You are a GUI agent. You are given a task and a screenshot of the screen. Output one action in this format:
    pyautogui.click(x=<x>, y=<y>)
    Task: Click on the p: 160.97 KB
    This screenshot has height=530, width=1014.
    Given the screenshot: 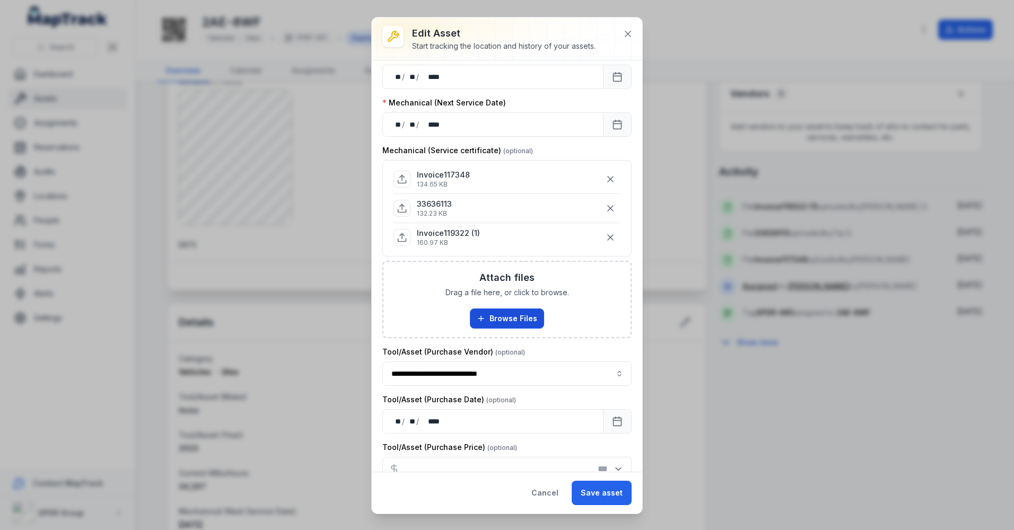 What is the action you would take?
    pyautogui.click(x=448, y=243)
    